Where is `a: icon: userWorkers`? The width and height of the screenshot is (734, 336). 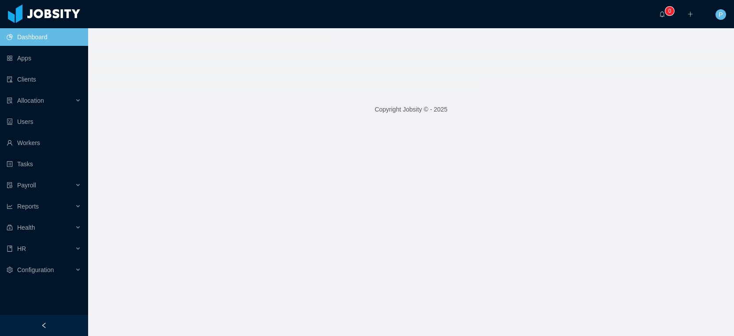
a: icon: userWorkers is located at coordinates (44, 143).